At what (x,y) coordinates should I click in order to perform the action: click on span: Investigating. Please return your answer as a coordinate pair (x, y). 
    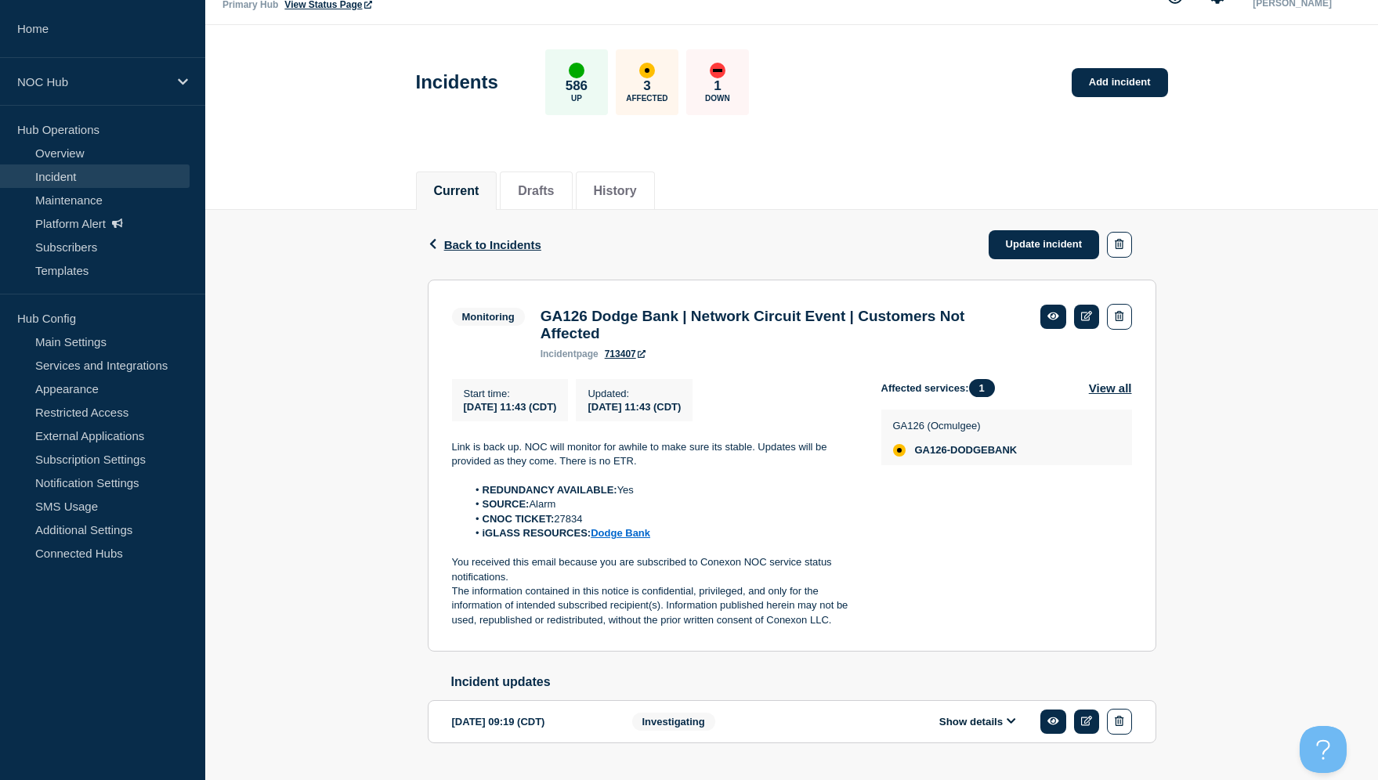
    Looking at the image, I should click on (674, 722).